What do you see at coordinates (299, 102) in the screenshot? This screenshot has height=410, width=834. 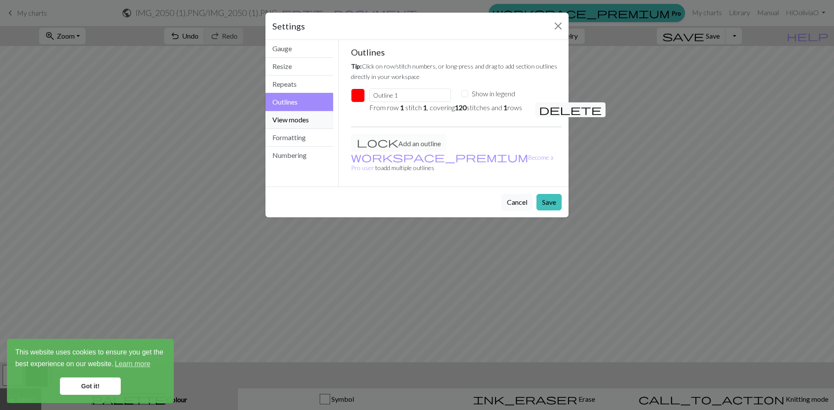 I see `button: Outlines` at bounding box center [299, 102].